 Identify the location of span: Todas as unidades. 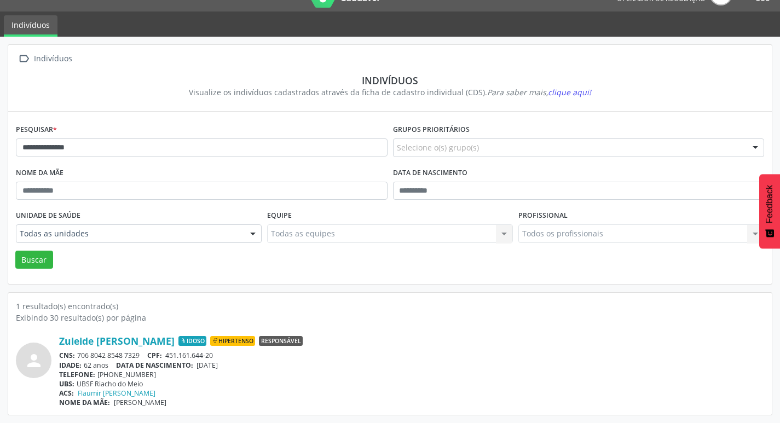
(129, 234).